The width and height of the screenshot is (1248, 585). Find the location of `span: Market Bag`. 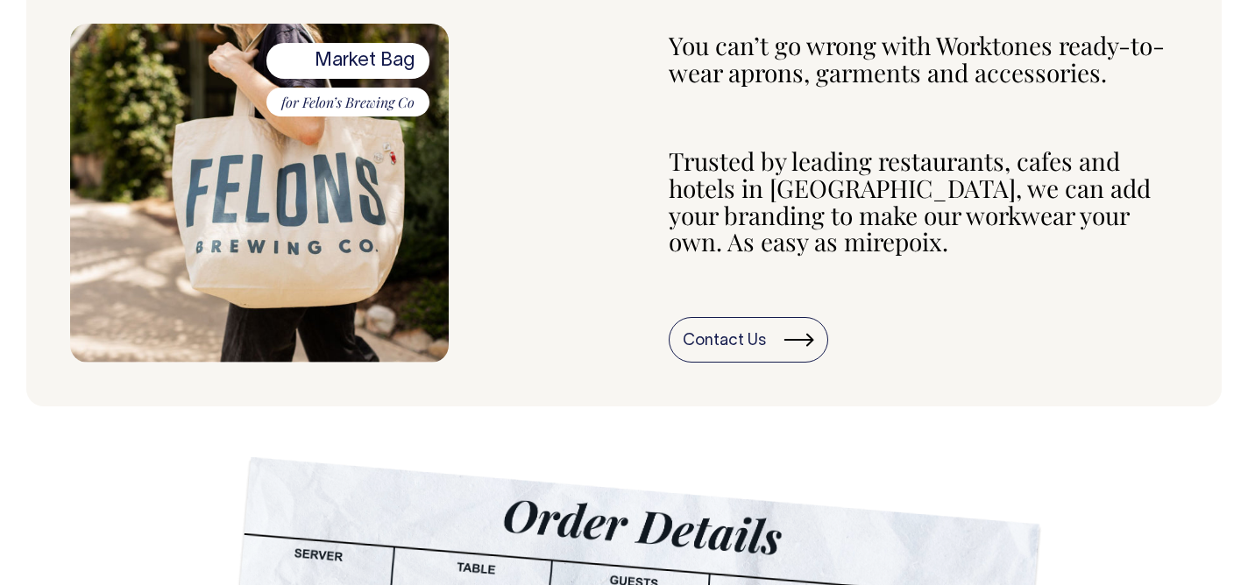

span: Market Bag is located at coordinates (348, 60).